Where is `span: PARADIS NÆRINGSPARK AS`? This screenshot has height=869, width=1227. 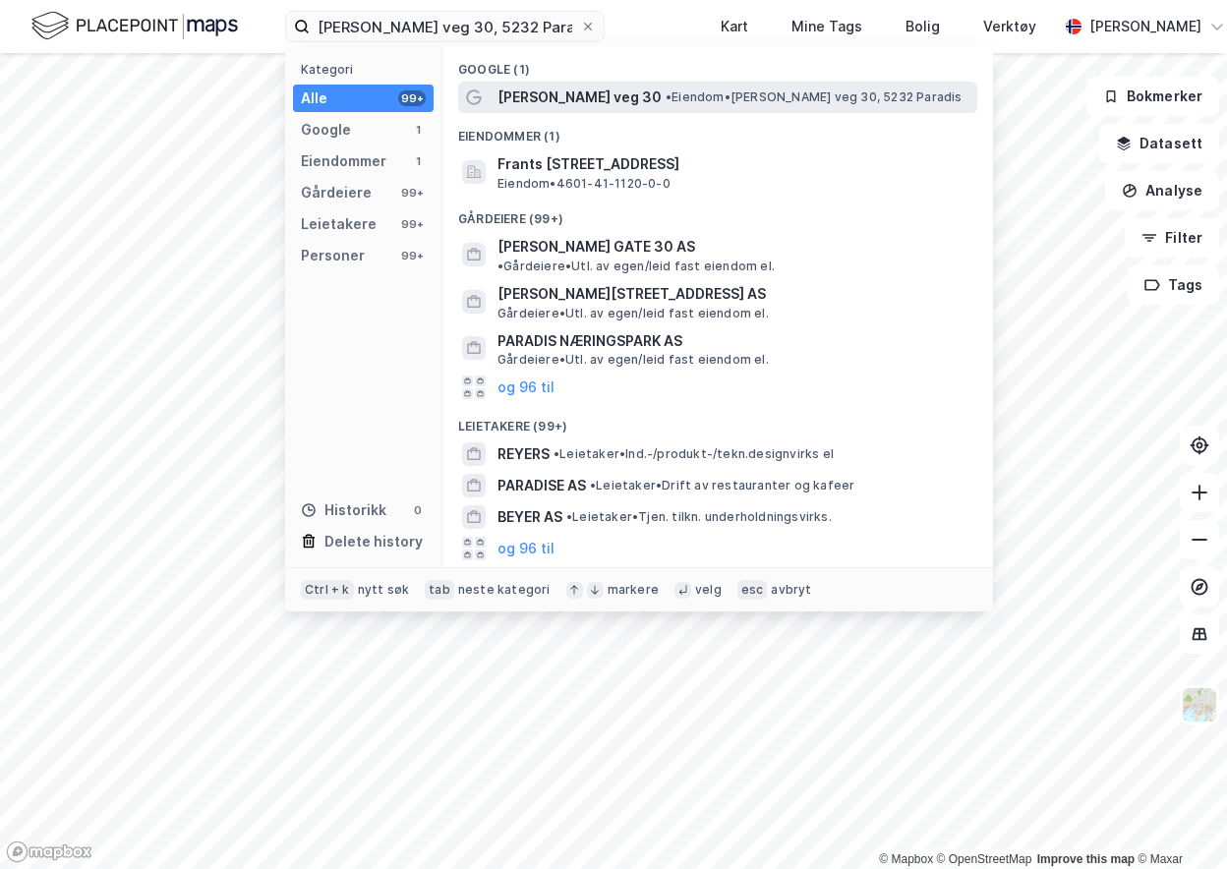
span: PARADIS NÆRINGSPARK AS is located at coordinates (734, 341).